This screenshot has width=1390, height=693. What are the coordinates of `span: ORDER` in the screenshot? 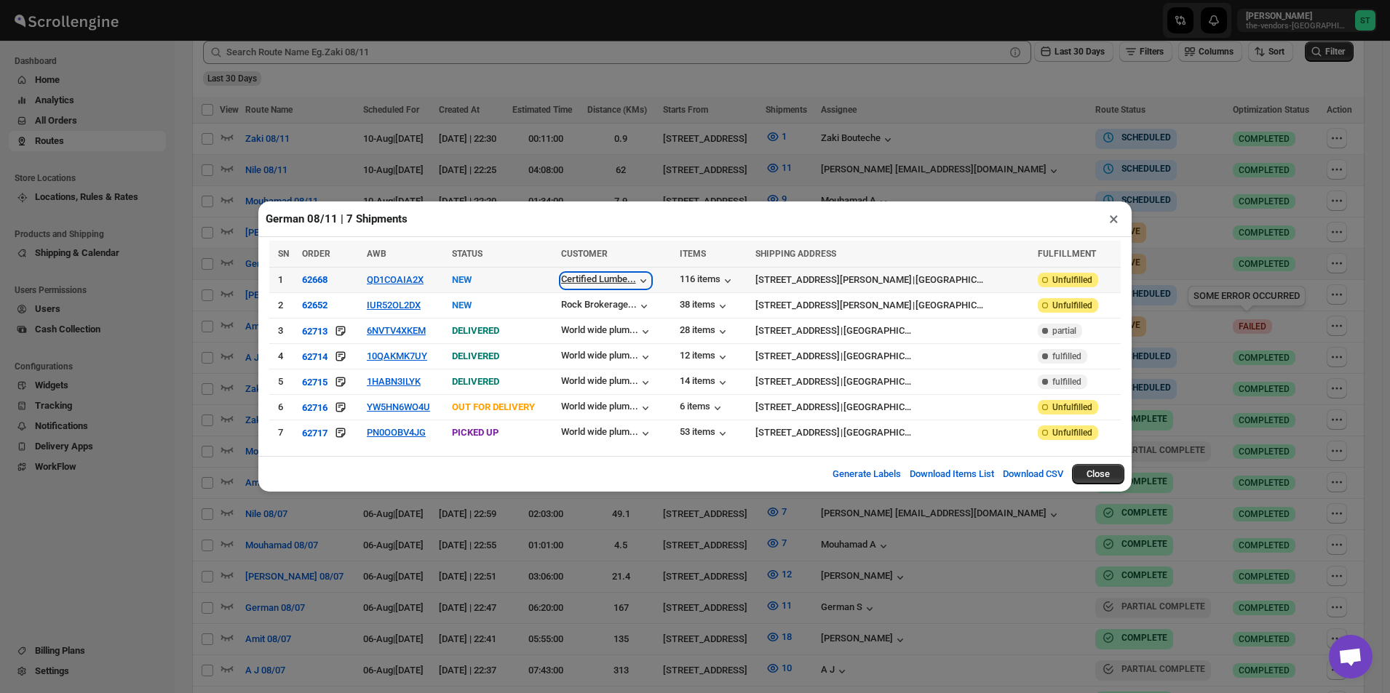 It's located at (316, 254).